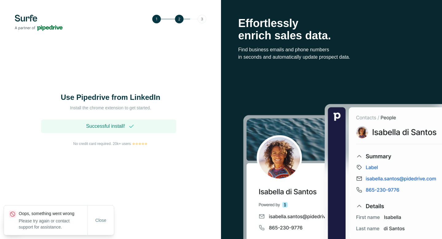 This screenshot has height=239, width=442. Describe the element at coordinates (53, 213) in the screenshot. I see `p: Oops, something went wrong` at that location.